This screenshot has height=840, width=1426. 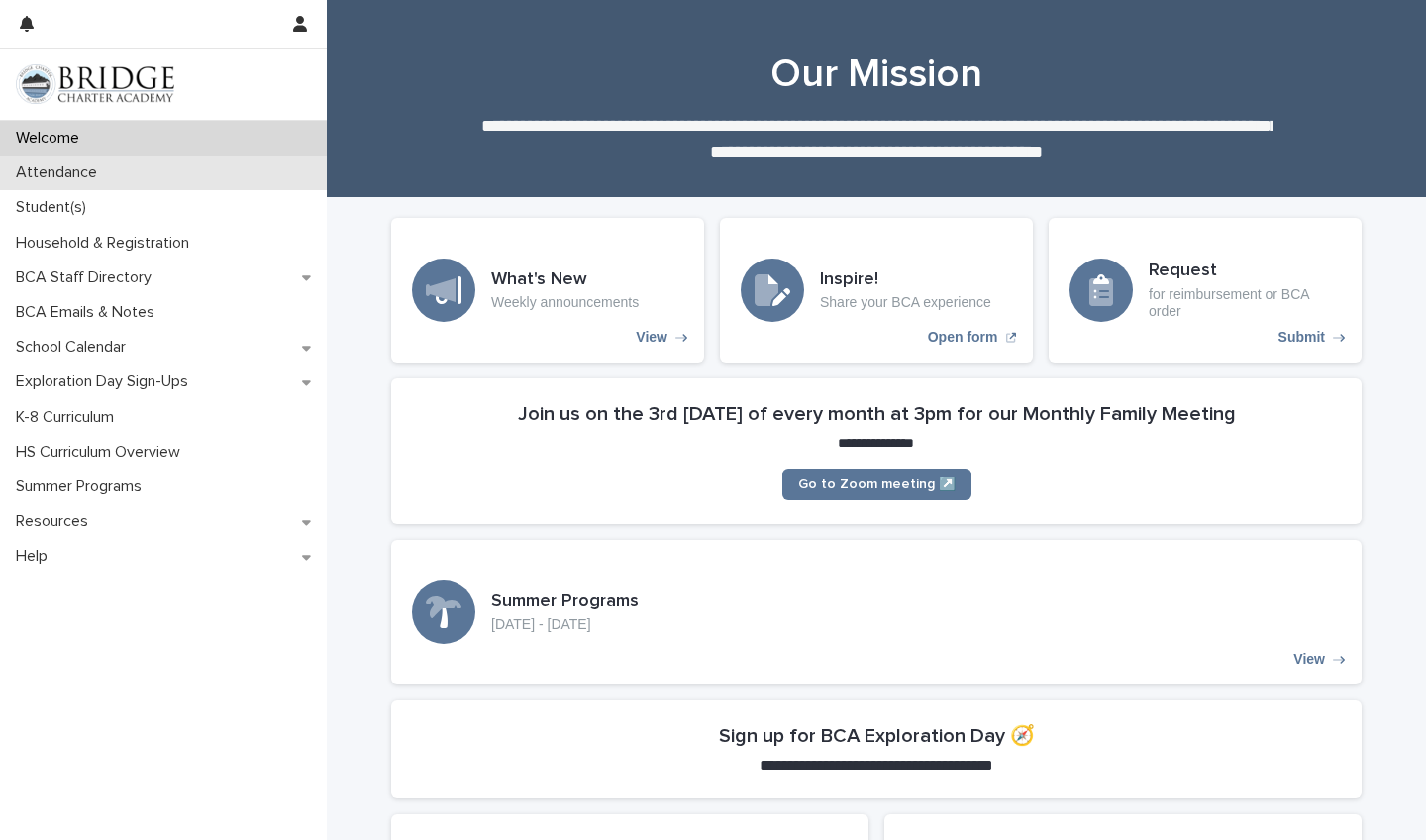 What do you see at coordinates (106, 243) in the screenshot?
I see `p: Household & Registration` at bounding box center [106, 243].